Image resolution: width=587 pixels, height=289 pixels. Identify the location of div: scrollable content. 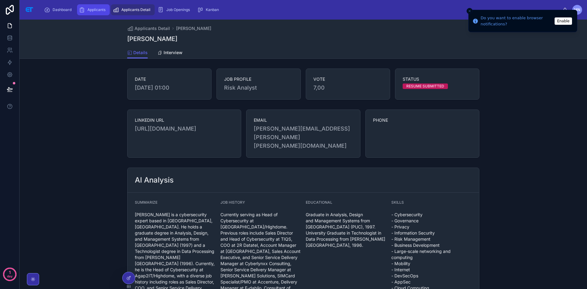
(301, 10).